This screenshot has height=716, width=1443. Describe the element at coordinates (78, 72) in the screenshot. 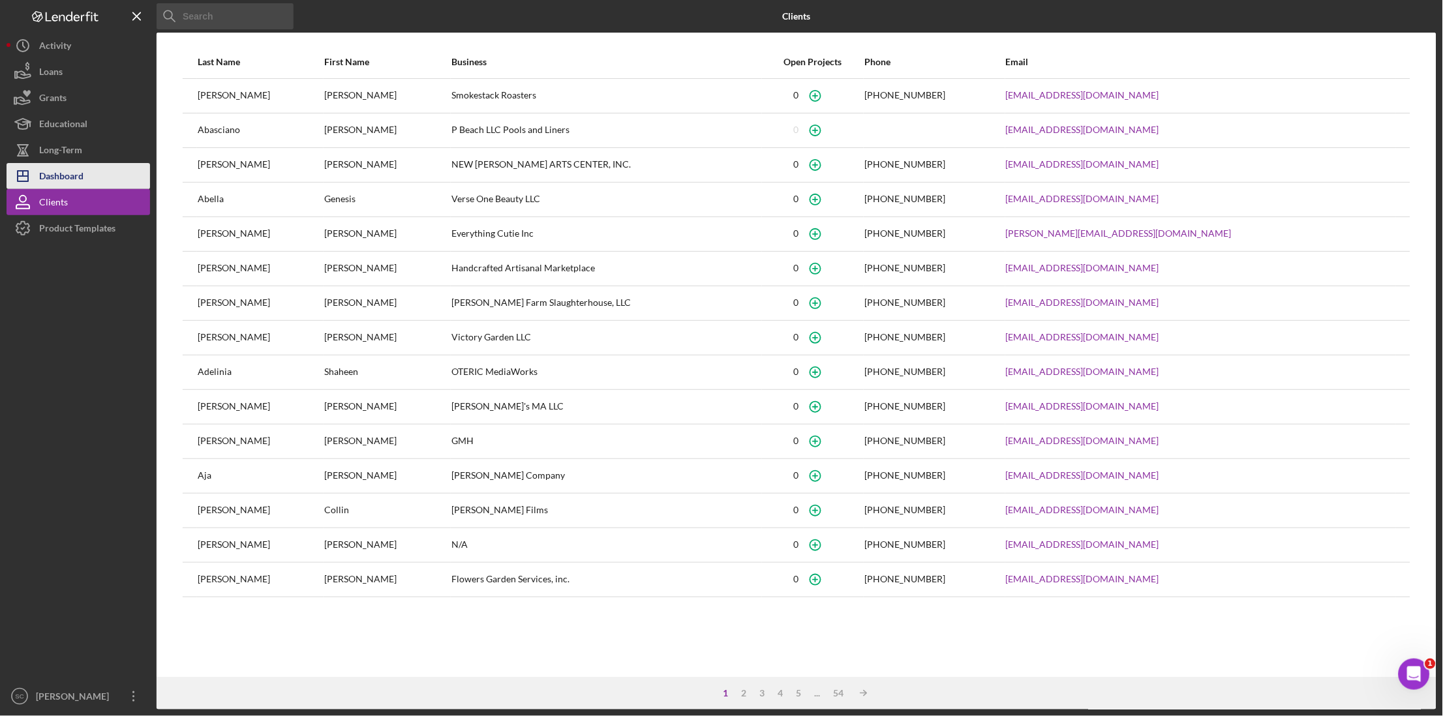

I see `a: Loans` at that location.